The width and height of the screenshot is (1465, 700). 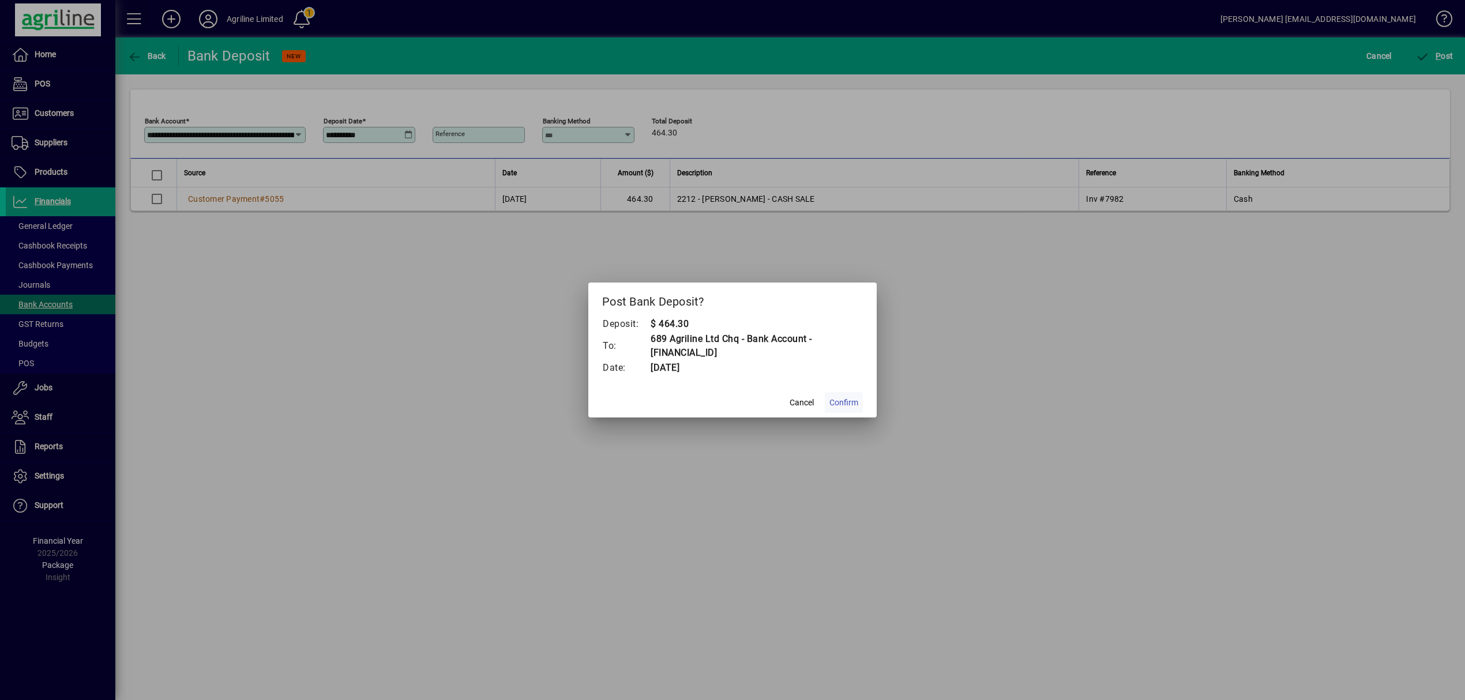 I want to click on td: To:, so click(x=626, y=346).